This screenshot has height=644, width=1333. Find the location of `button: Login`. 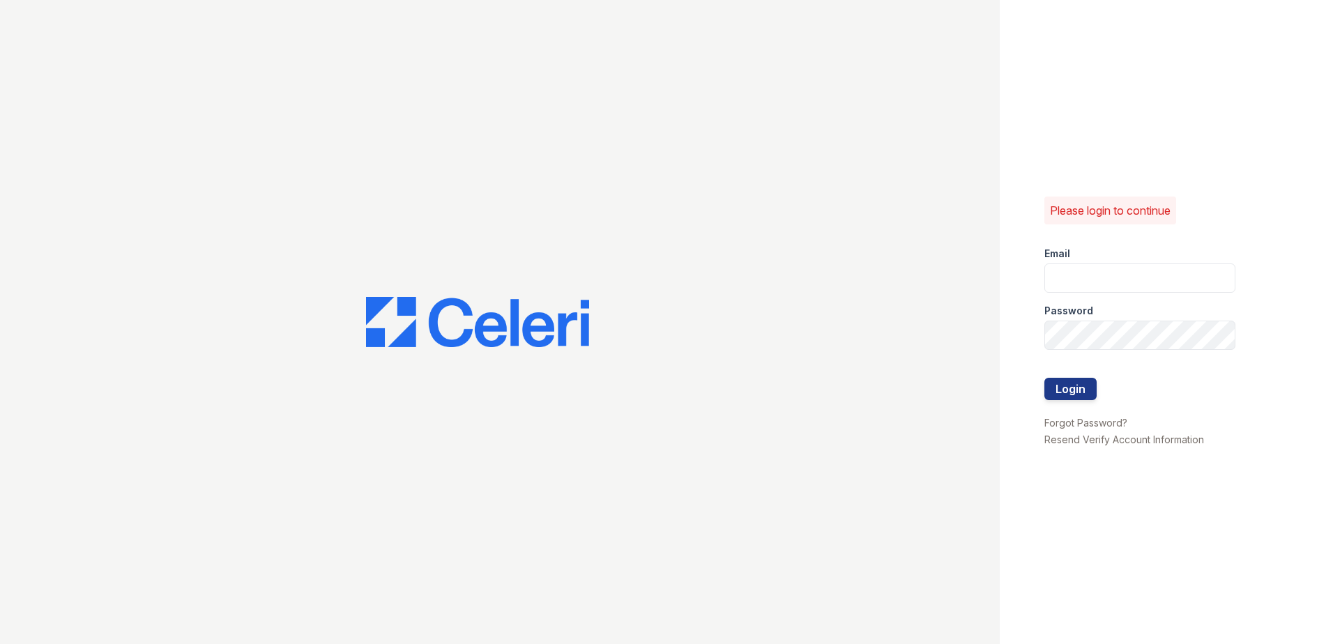

button: Login is located at coordinates (1071, 389).